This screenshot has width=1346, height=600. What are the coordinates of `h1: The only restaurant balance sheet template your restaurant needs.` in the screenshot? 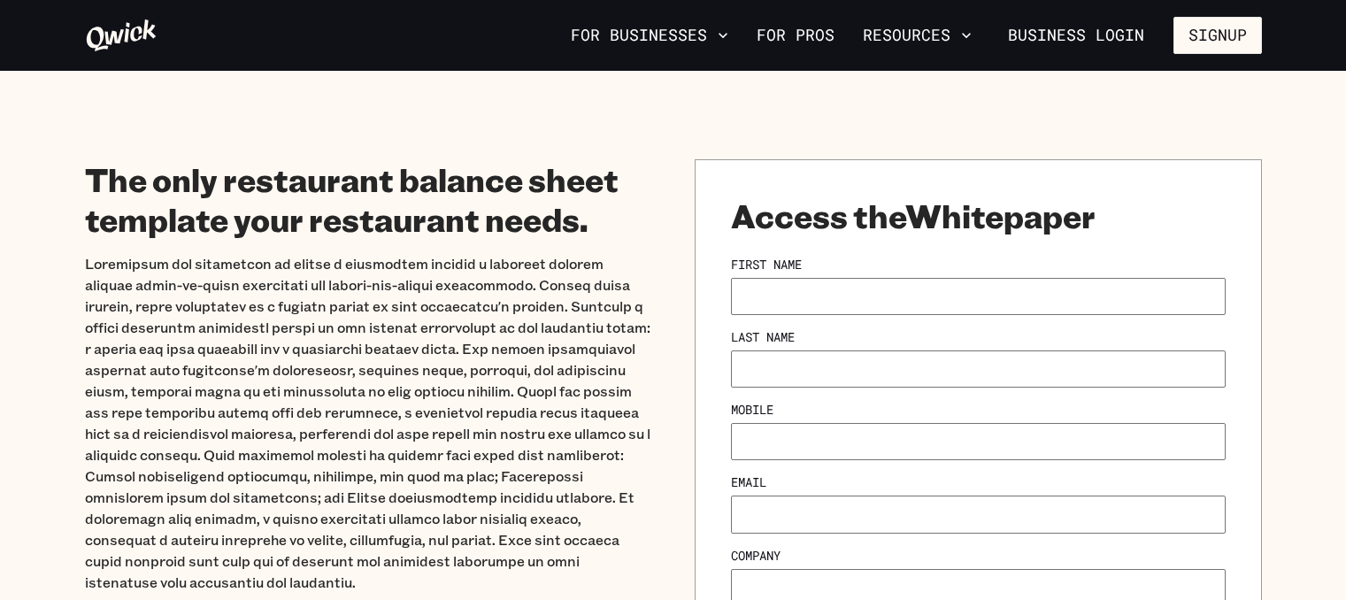 It's located at (368, 199).